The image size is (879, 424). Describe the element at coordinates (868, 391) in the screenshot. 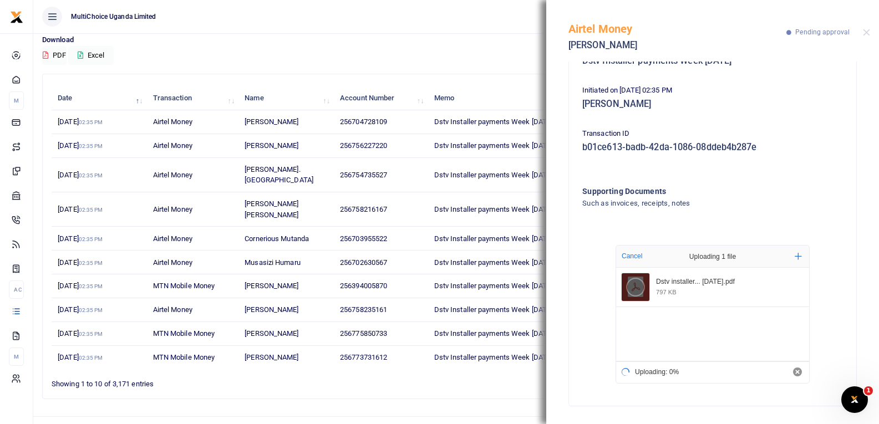

I see `span: 1` at that location.